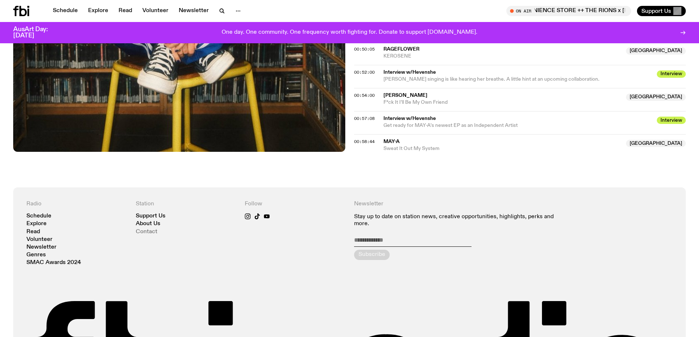 The height and width of the screenshot is (337, 699). What do you see at coordinates (364, 49) in the screenshot?
I see `span: 00:50:05` at bounding box center [364, 49].